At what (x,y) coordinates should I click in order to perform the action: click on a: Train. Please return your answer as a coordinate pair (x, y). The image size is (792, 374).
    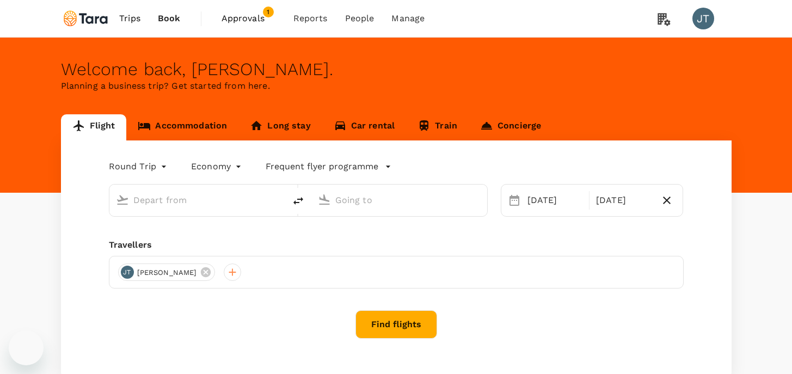
    Looking at the image, I should click on (437, 127).